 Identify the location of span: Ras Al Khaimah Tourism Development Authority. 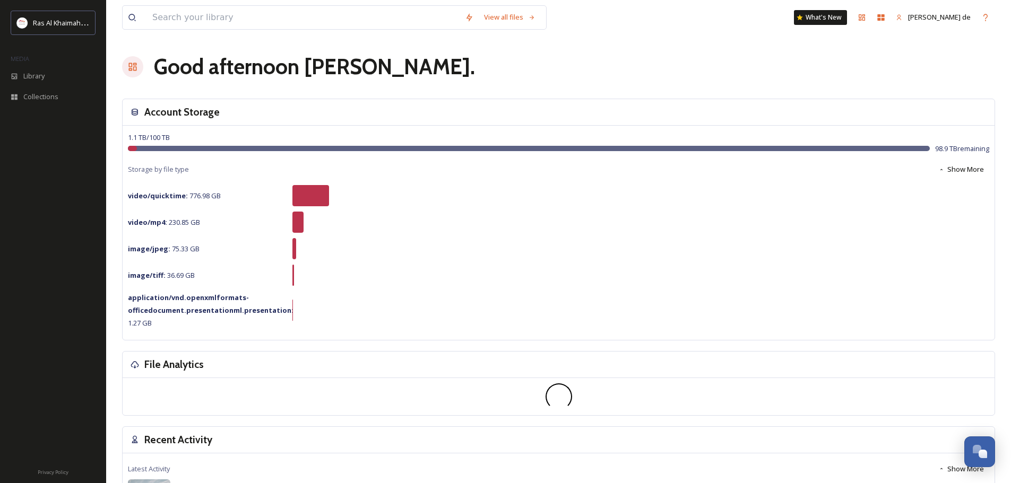
(108, 22).